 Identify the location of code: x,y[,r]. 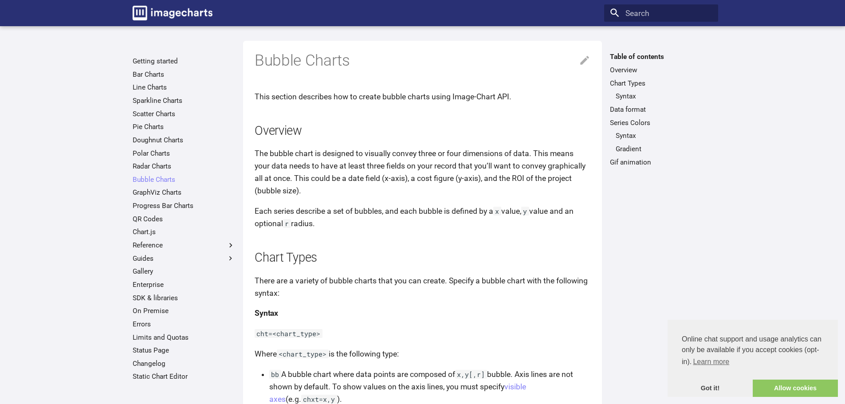
(471, 374).